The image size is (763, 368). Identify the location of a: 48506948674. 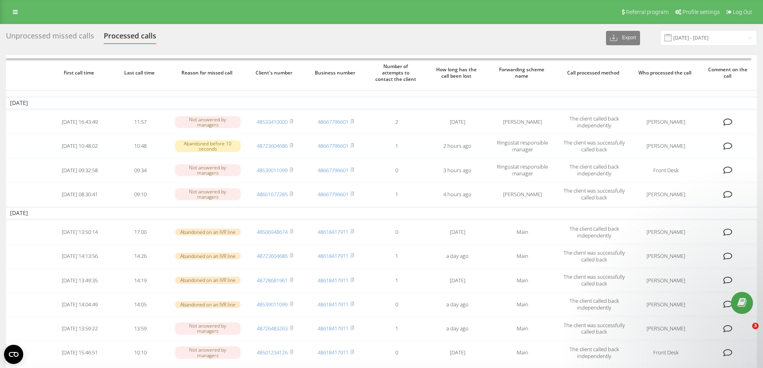
(272, 232).